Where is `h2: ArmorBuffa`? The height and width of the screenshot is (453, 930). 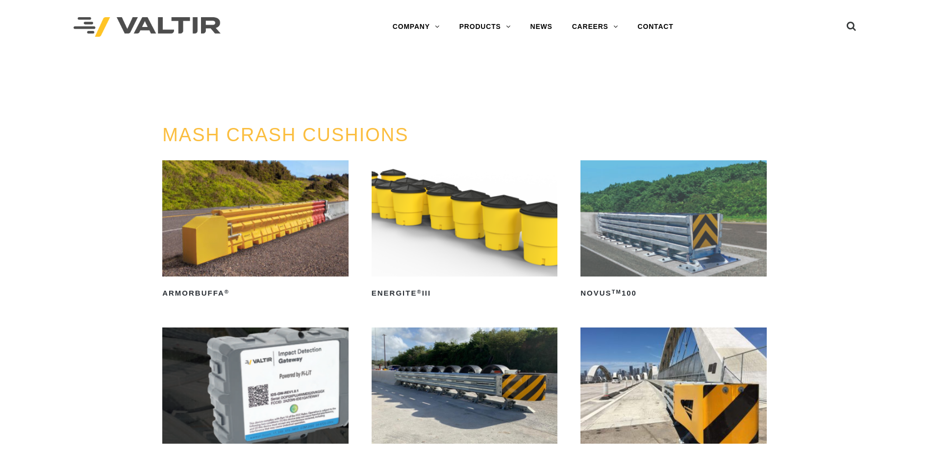 h2: ArmorBuffa is located at coordinates (255, 293).